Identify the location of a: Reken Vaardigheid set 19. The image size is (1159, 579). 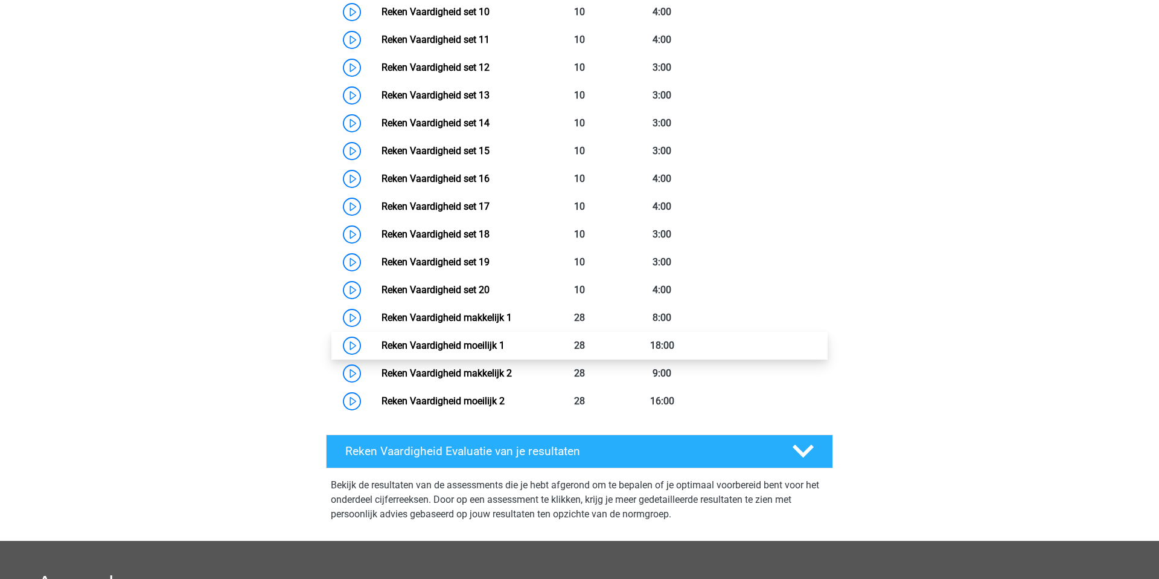
(435, 261).